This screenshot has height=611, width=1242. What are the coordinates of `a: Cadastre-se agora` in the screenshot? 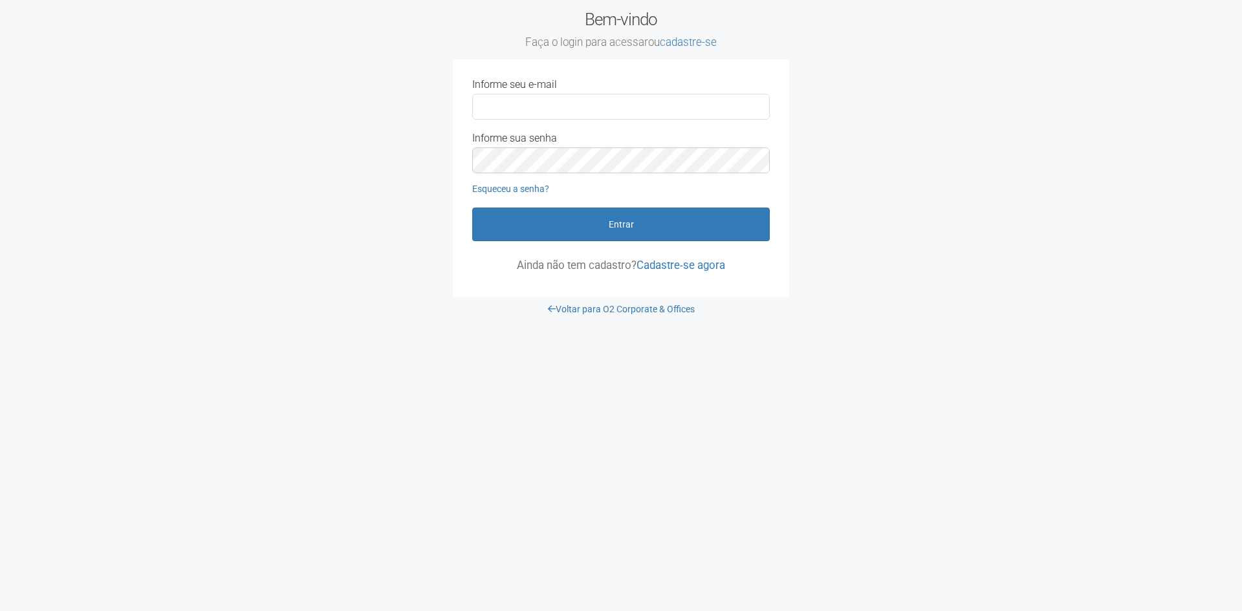 It's located at (681, 265).